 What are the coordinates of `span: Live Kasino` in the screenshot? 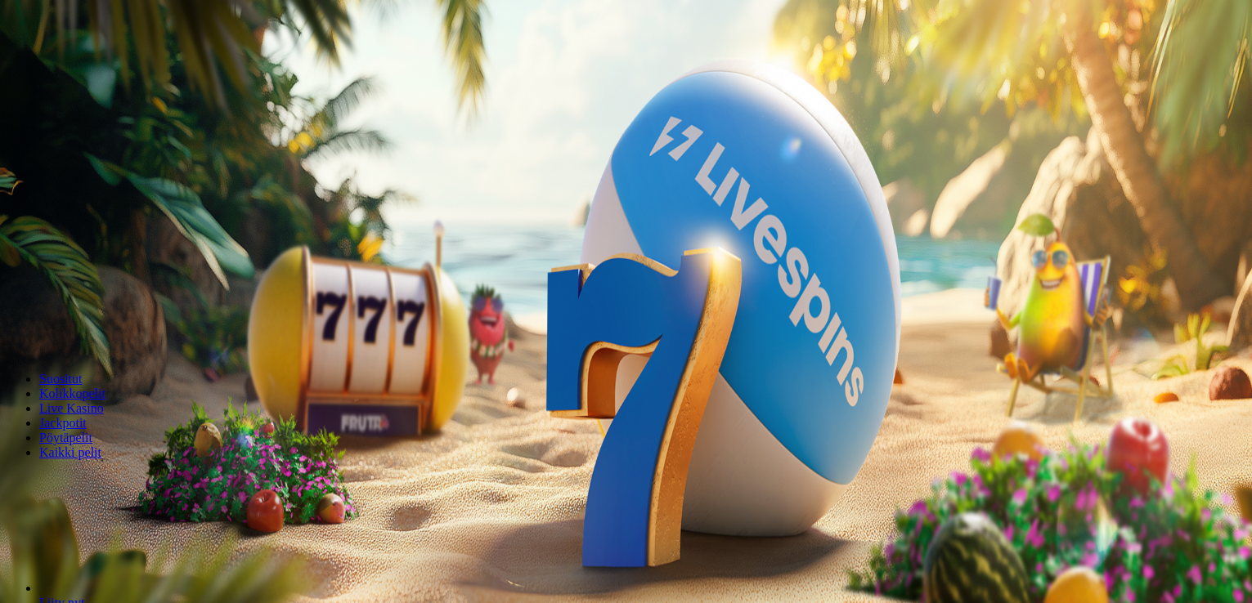 It's located at (71, 408).